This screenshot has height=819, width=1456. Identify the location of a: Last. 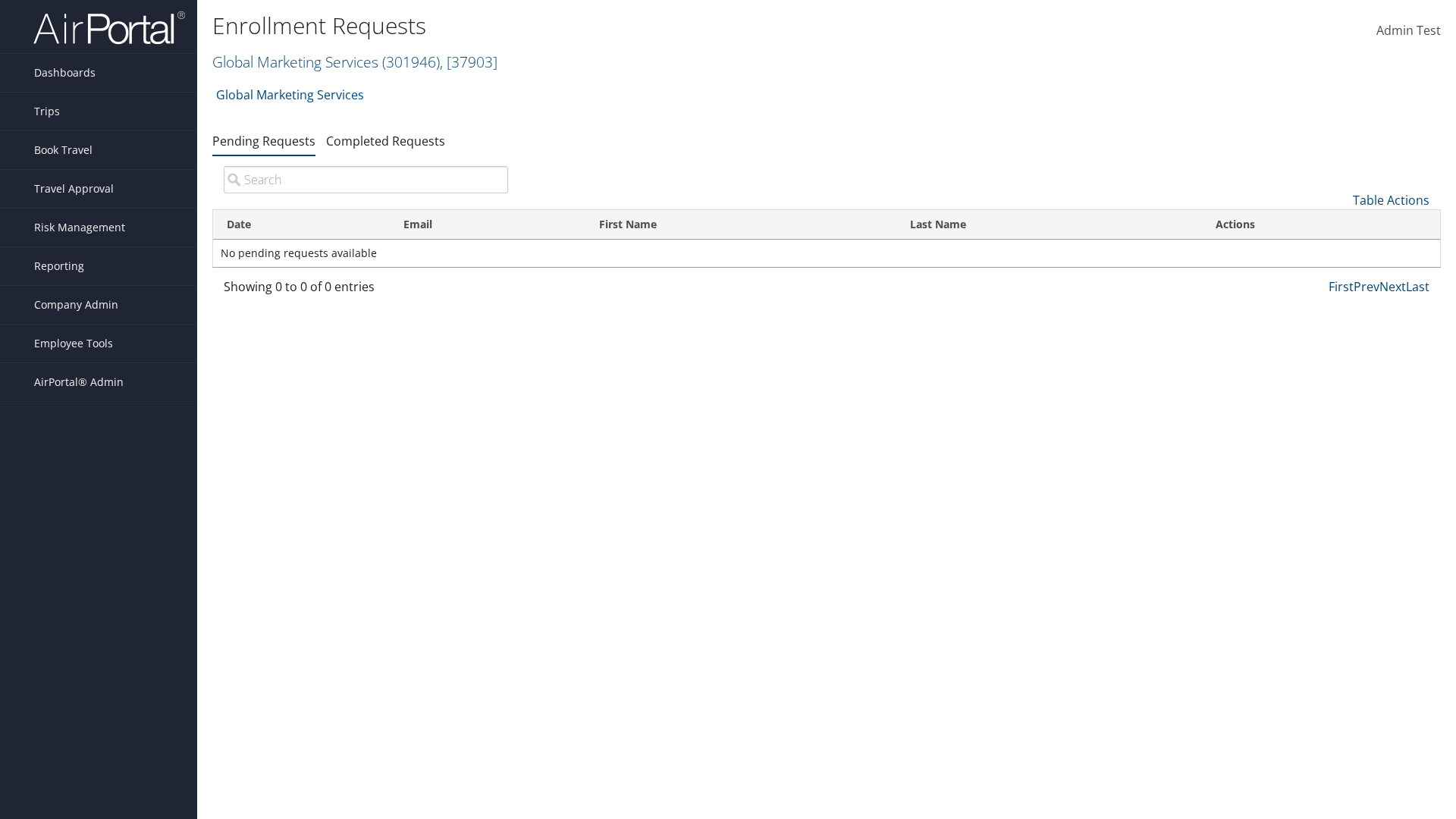
(1417, 287).